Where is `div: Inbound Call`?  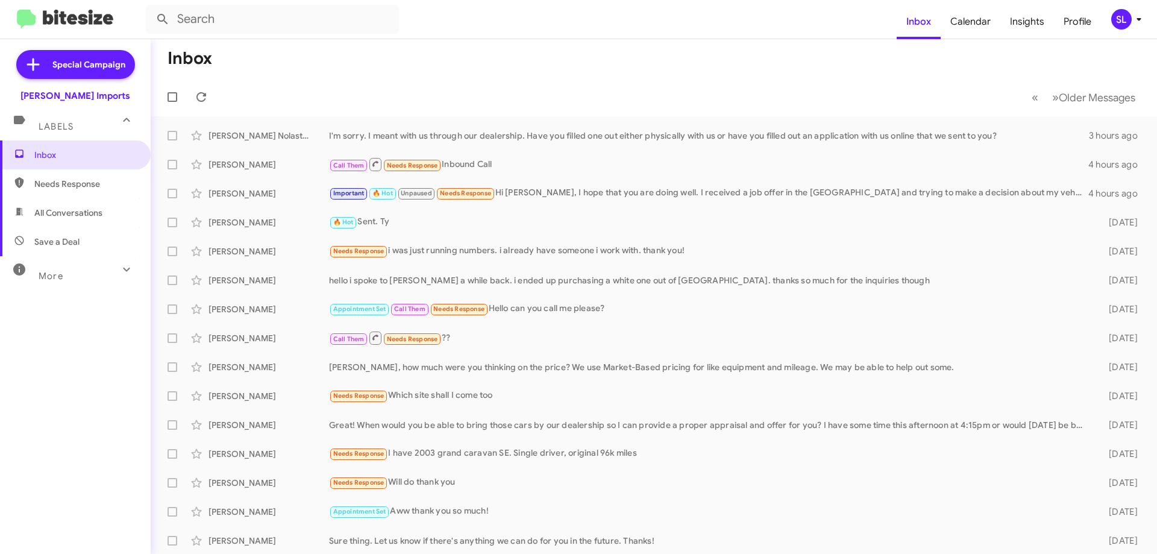
div: Inbound Call is located at coordinates (709, 164).